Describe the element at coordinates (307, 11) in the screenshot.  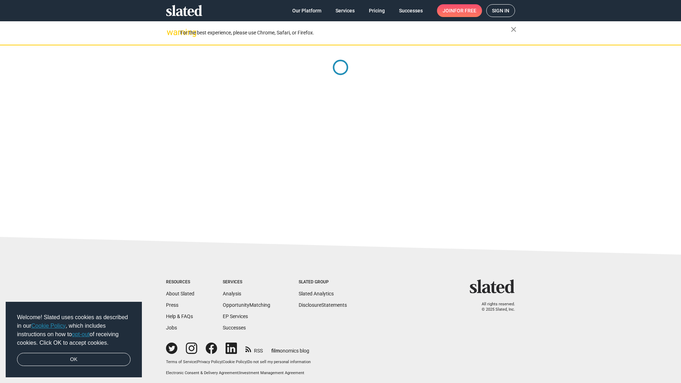
I see `a: Our Platform` at that location.